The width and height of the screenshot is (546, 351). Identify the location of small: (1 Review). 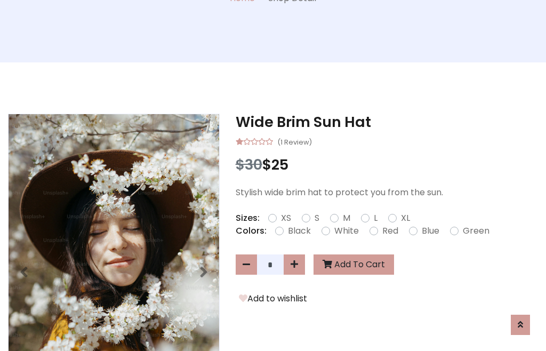
(294, 141).